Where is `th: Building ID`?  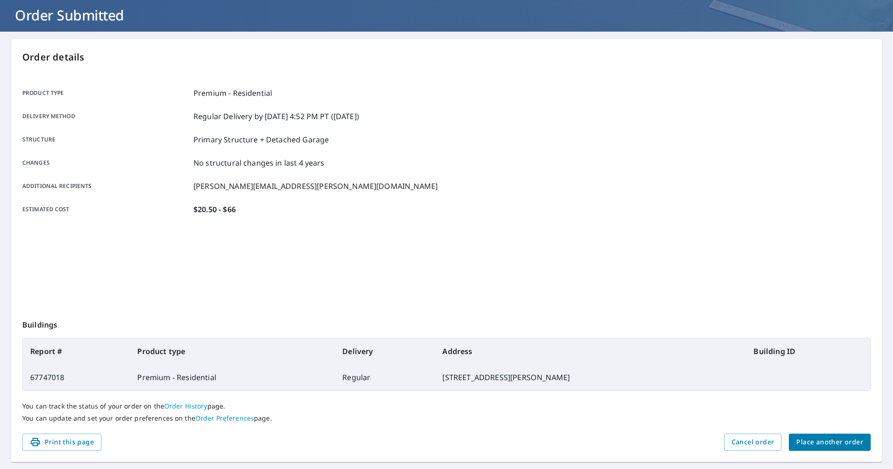
th: Building ID is located at coordinates (808, 351).